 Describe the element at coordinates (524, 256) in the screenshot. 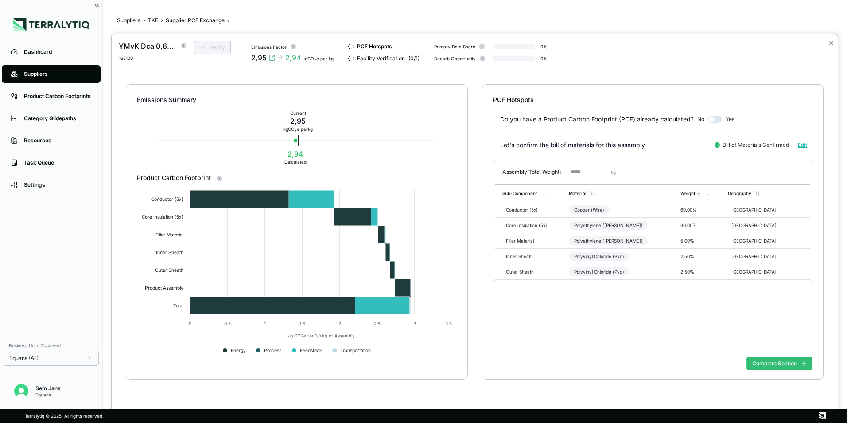

I see `div: Inner Sheath` at that location.